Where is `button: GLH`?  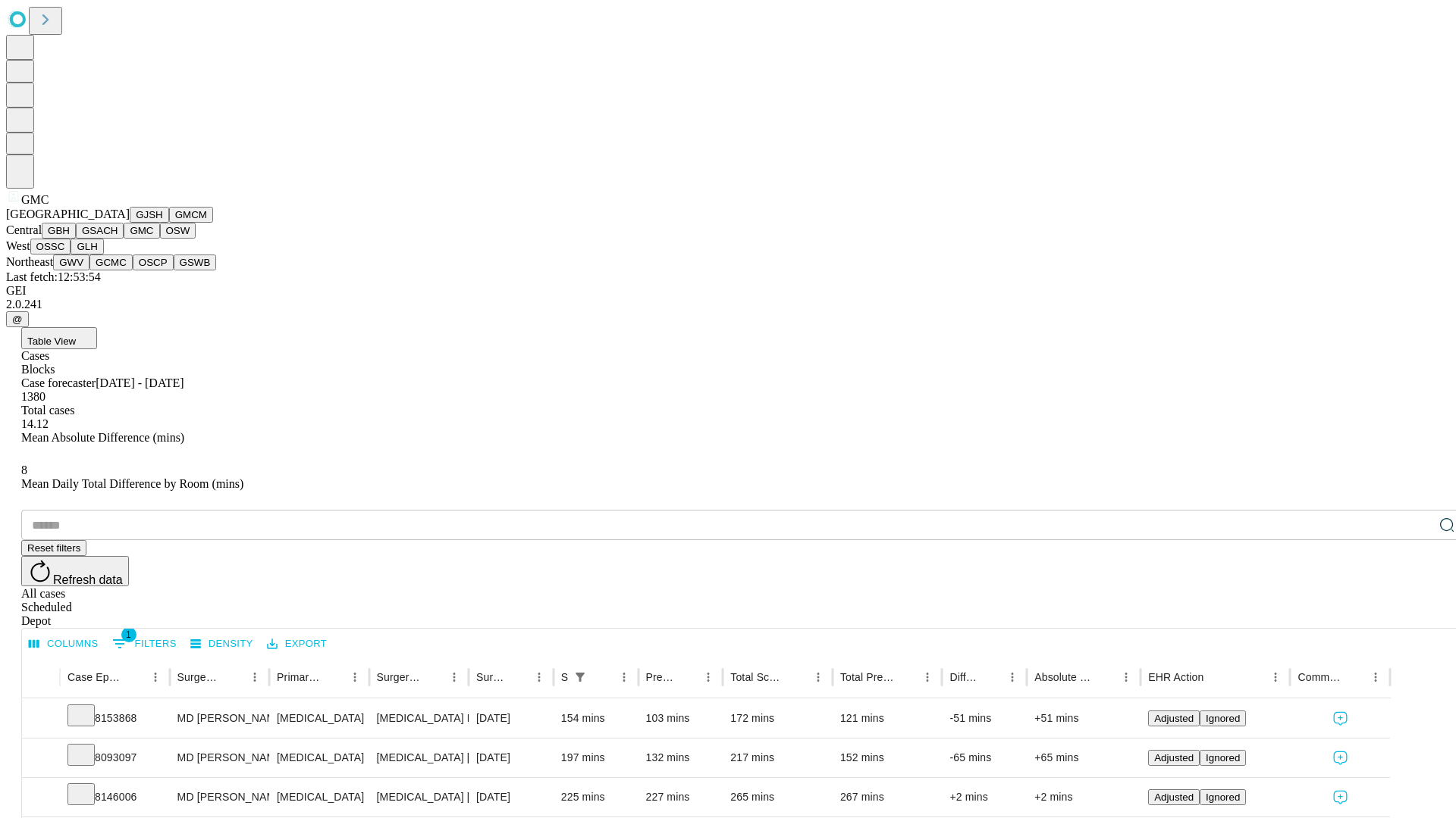
button: GLH is located at coordinates (86, 246).